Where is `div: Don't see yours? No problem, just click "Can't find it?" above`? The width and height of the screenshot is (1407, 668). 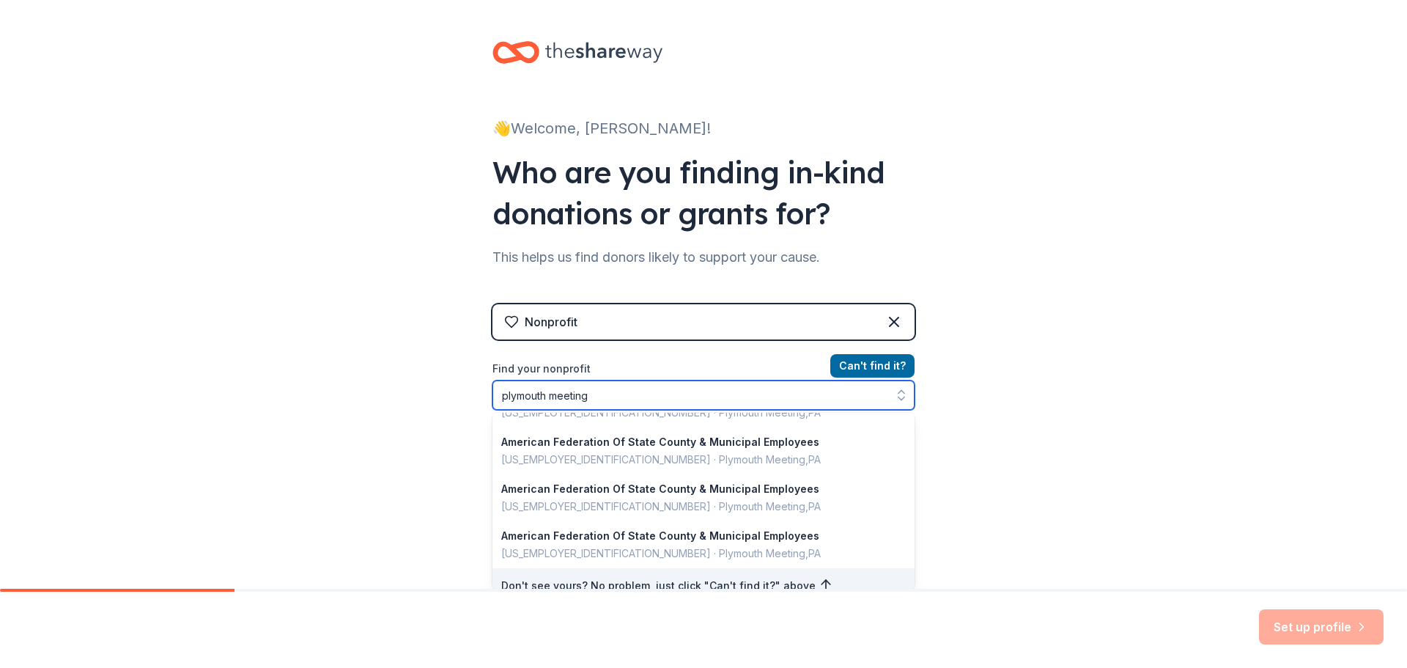 div: Don't see yours? No problem, just click "Can't find it?" above is located at coordinates (704, 586).